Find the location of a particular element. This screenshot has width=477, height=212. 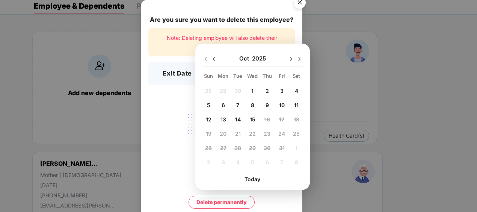

span: 15 is located at coordinates (252, 119).